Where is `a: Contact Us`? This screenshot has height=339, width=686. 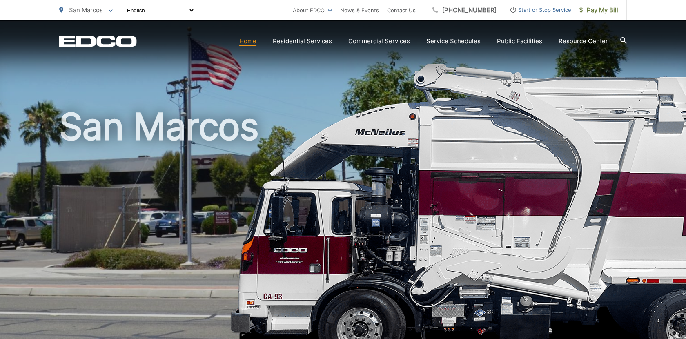
a: Contact Us is located at coordinates (401, 10).